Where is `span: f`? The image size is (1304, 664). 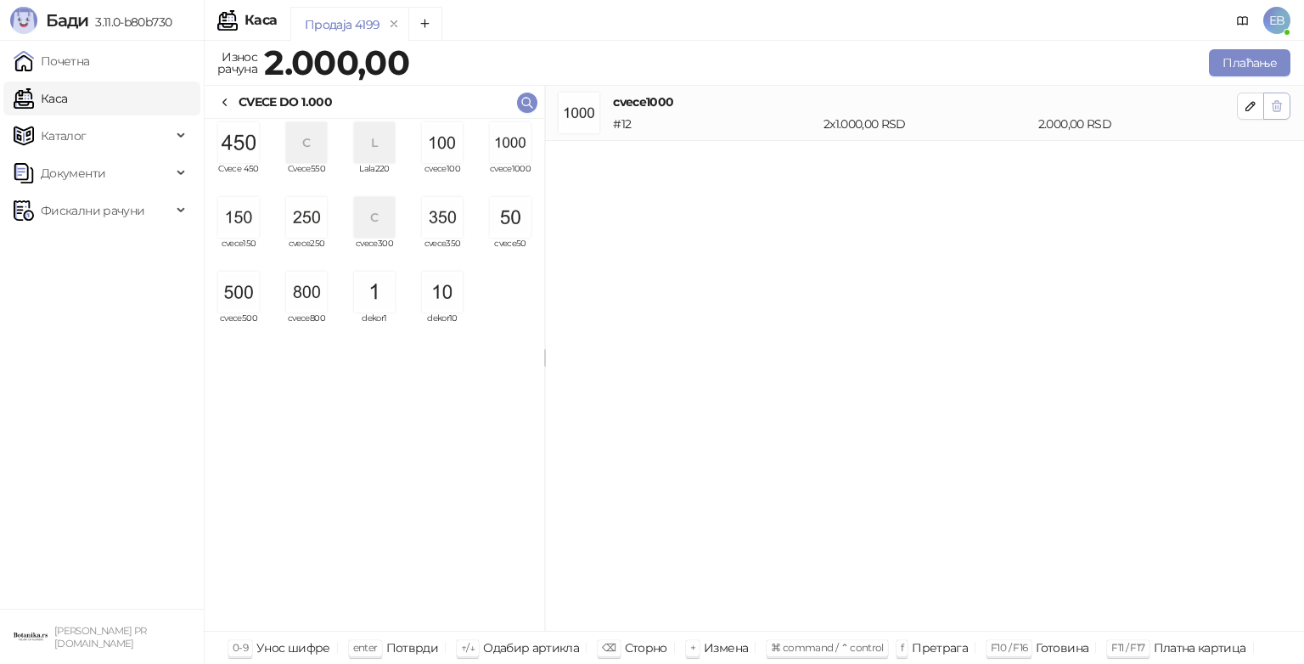 span: f is located at coordinates (902, 647).